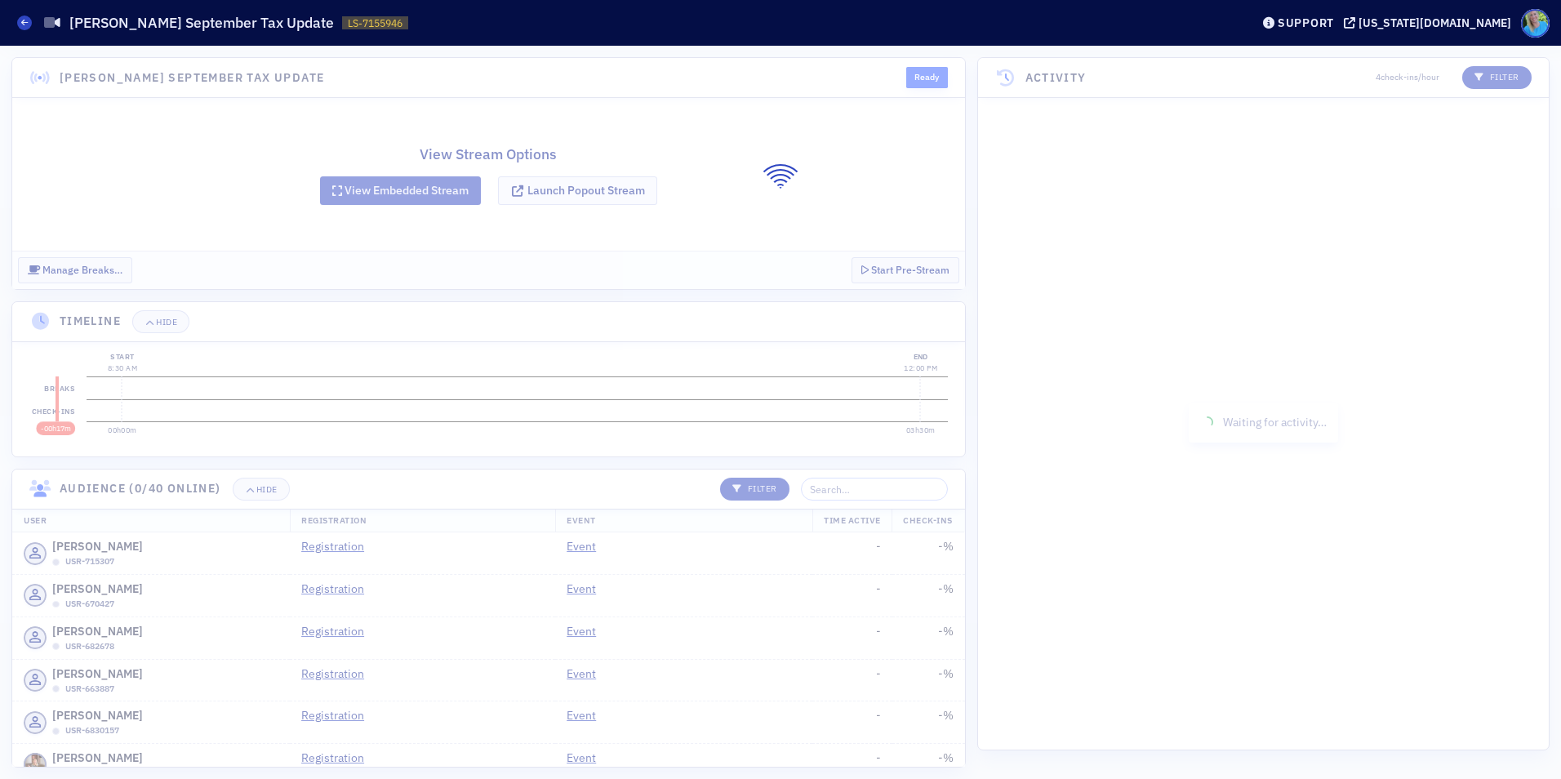  I want to click on span: LS-7155946, so click(375, 23).